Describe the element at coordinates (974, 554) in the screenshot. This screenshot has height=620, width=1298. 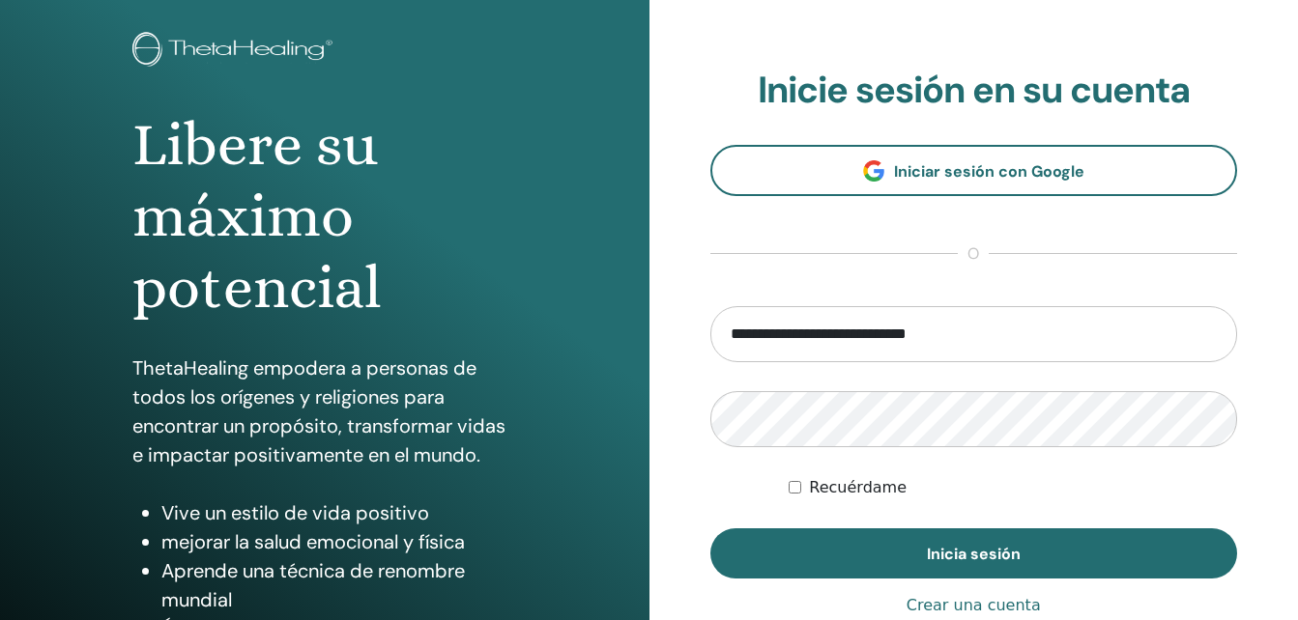
I see `button: Inicia sesión` at that location.